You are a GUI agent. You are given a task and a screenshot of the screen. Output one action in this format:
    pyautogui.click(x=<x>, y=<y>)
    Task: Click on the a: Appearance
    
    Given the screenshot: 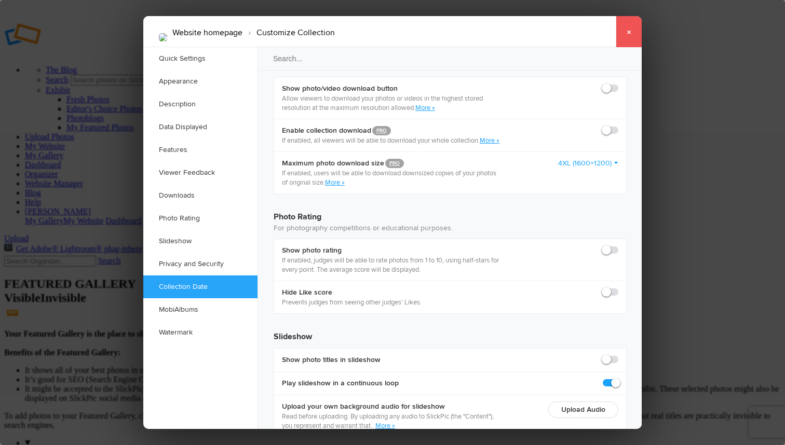 What is the action you would take?
    pyautogui.click(x=200, y=81)
    